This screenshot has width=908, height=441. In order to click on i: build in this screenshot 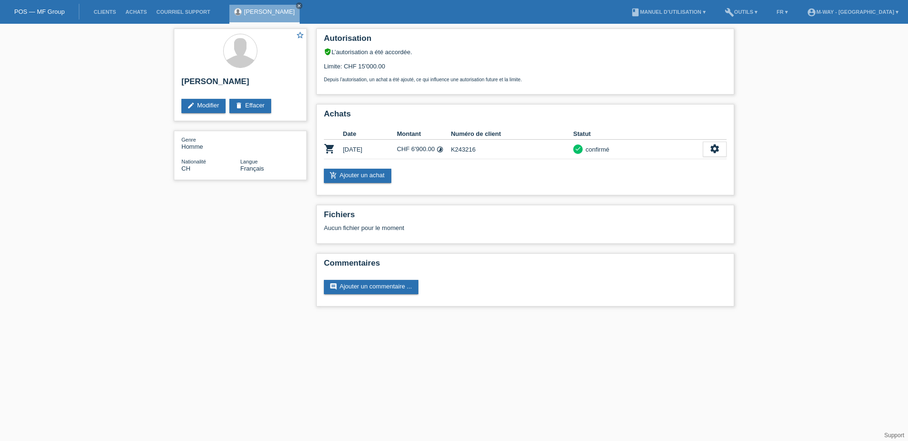, I will do `click(730, 12)`.